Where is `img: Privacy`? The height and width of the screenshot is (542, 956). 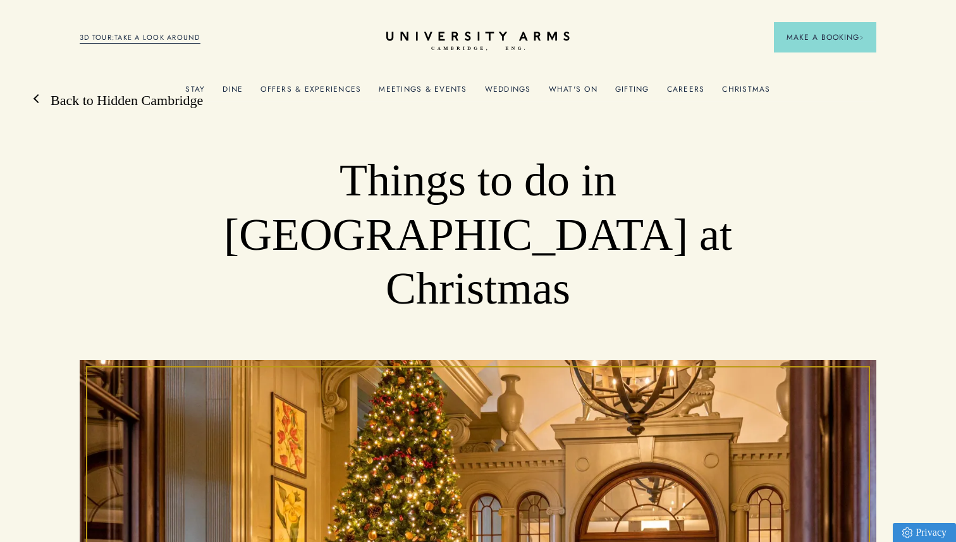
img: Privacy is located at coordinates (907, 532).